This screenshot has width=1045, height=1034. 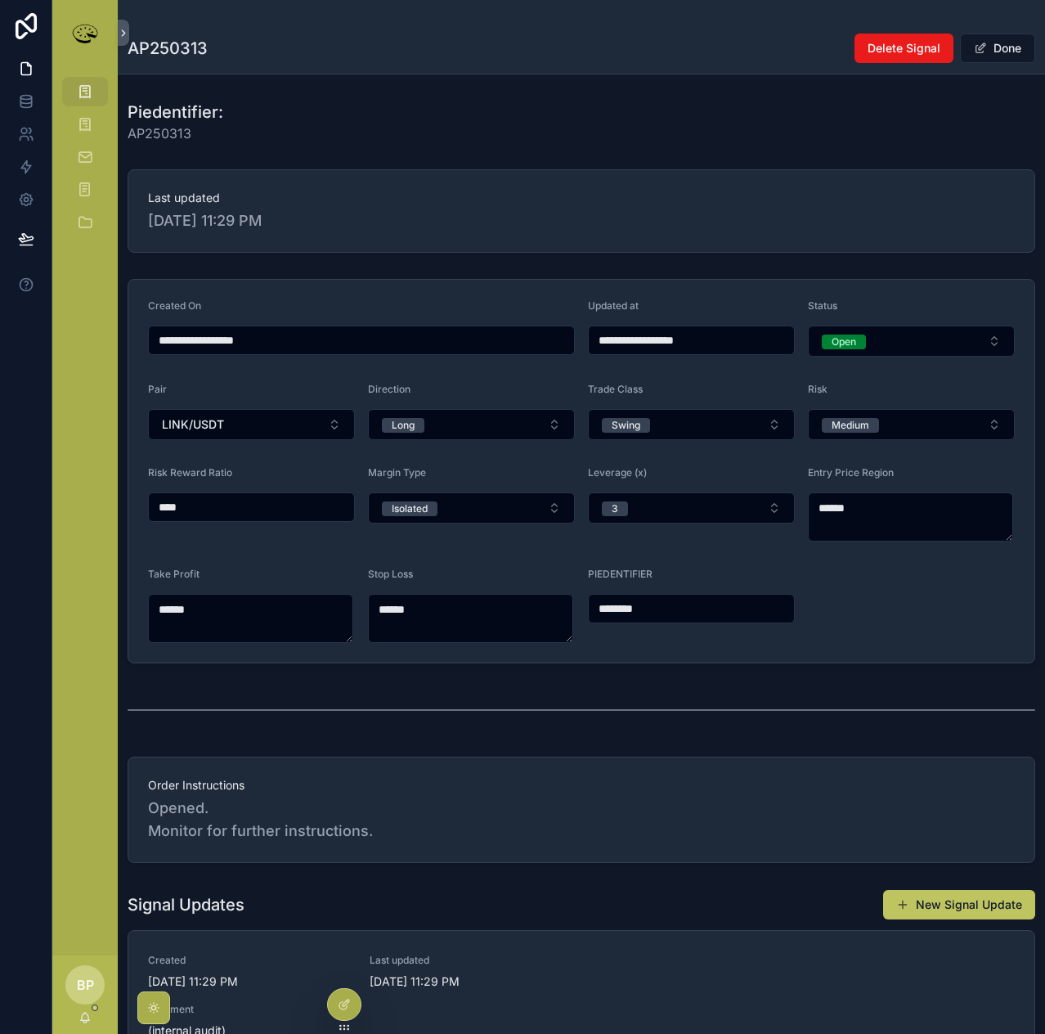 What do you see at coordinates (582, 785) in the screenshot?
I see `span: Order Instructions` at bounding box center [582, 785].